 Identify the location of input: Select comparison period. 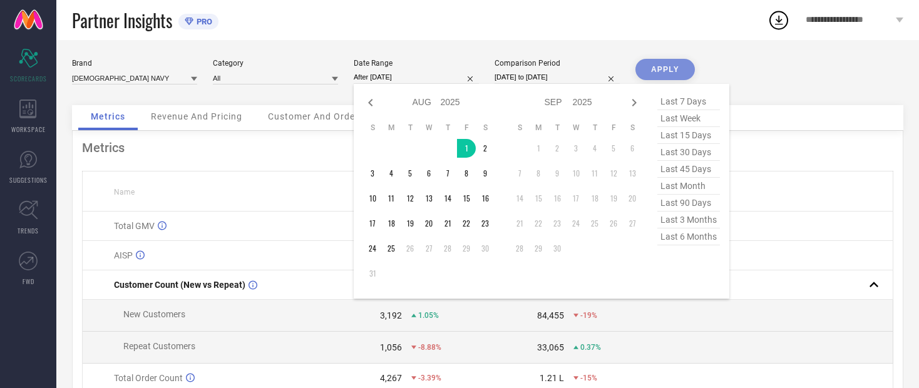
(557, 77).